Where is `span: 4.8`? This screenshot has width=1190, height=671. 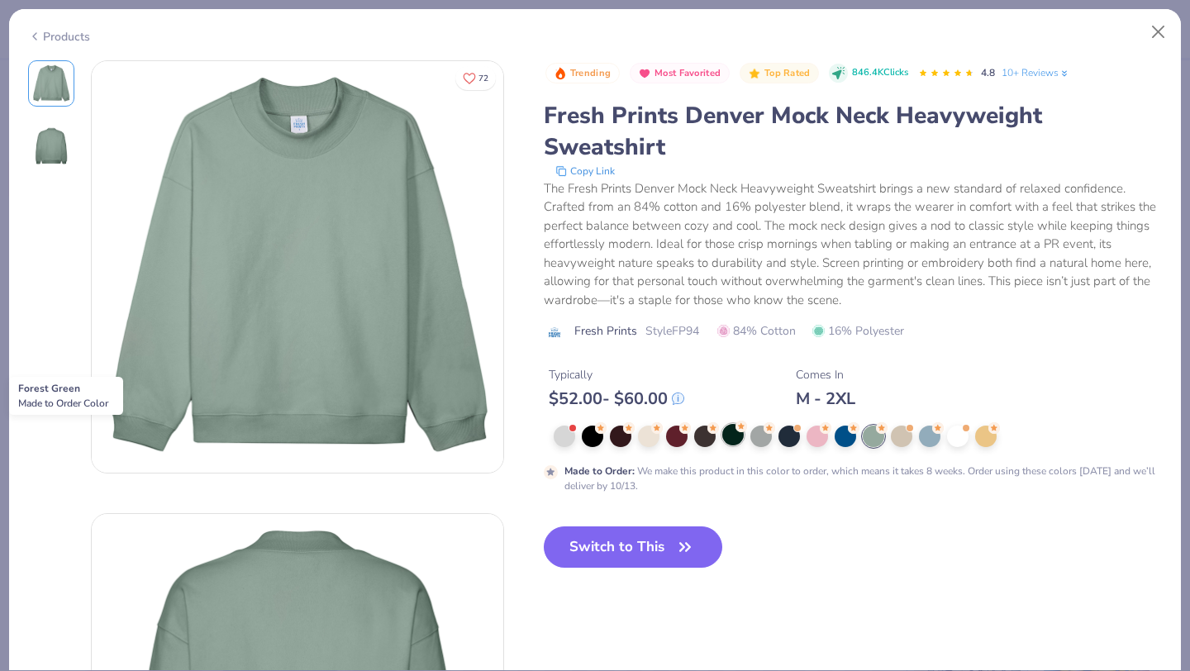
span: 4.8 is located at coordinates (987, 73).